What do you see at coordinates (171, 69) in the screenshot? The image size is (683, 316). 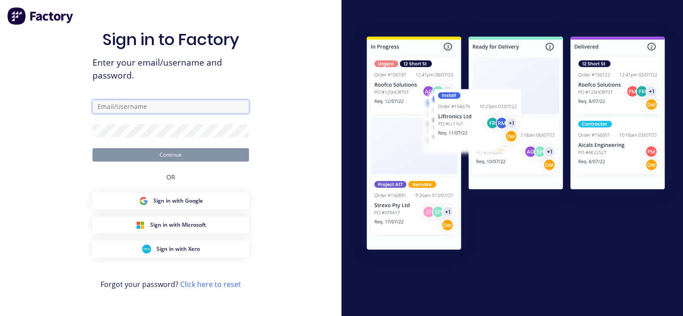 I see `span: Enter your email/username and password.` at bounding box center [171, 69].